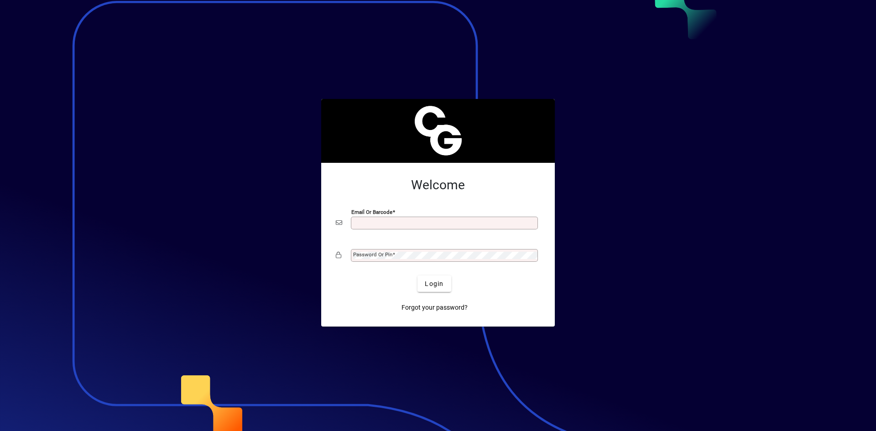  What do you see at coordinates (373, 255) in the screenshot?
I see `mat-label: Password or Pin` at bounding box center [373, 255].